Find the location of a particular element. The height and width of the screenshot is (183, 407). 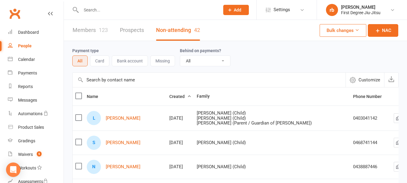

a: Calendar is located at coordinates (36, 59).